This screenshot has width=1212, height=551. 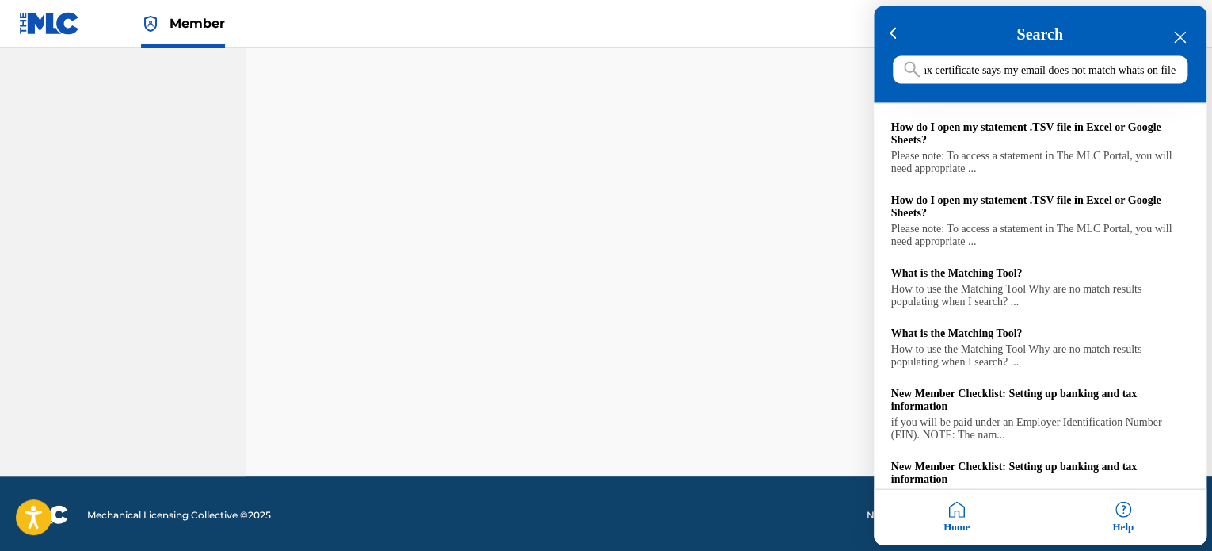 What do you see at coordinates (912, 70) in the screenshot?
I see `svg: icon` at bounding box center [912, 70].